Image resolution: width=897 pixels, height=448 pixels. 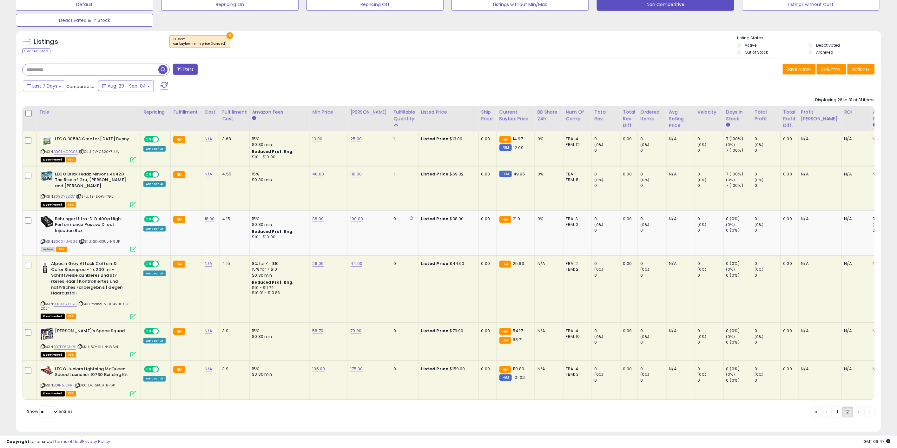 What do you see at coordinates (577, 180) in the screenshot?
I see `div: FBM: 8` at bounding box center [577, 180].